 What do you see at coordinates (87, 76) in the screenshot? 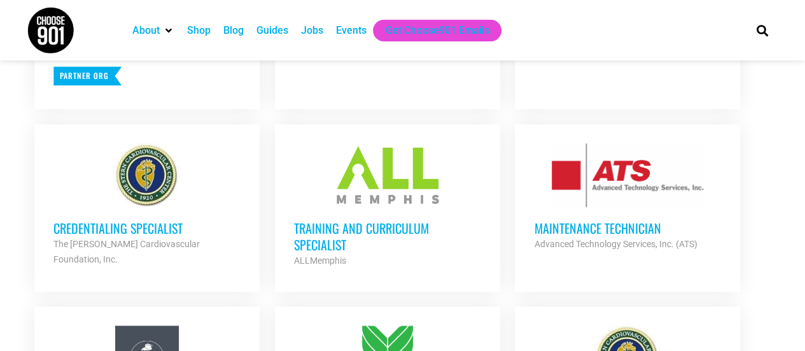
I see `p: Partner Org` at bounding box center [87, 76].